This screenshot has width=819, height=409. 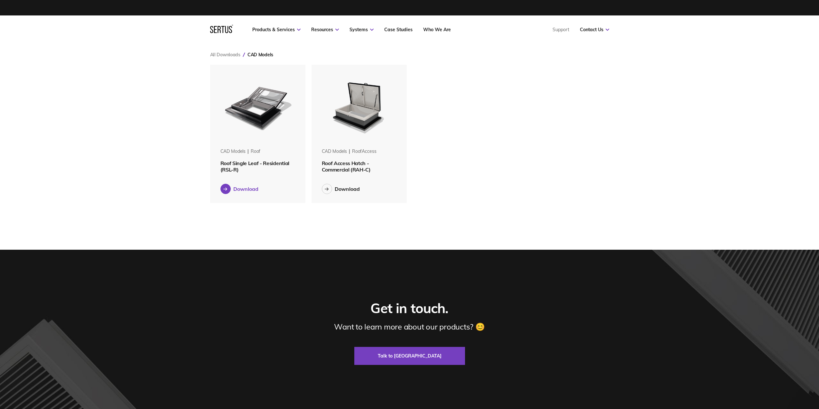 I want to click on div: Chat Widget, so click(x=761, y=372).